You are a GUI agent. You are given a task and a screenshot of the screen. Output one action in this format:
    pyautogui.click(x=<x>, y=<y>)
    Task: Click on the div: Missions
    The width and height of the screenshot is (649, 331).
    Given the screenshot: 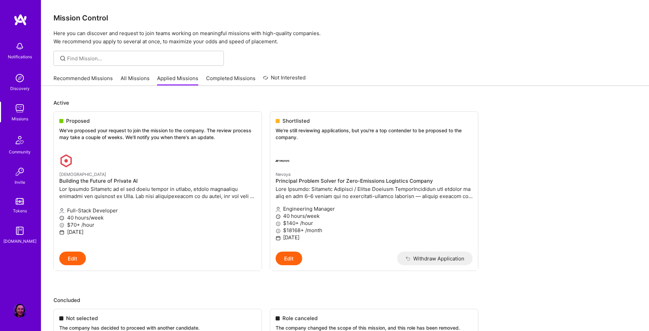 What is the action you would take?
    pyautogui.click(x=20, y=118)
    